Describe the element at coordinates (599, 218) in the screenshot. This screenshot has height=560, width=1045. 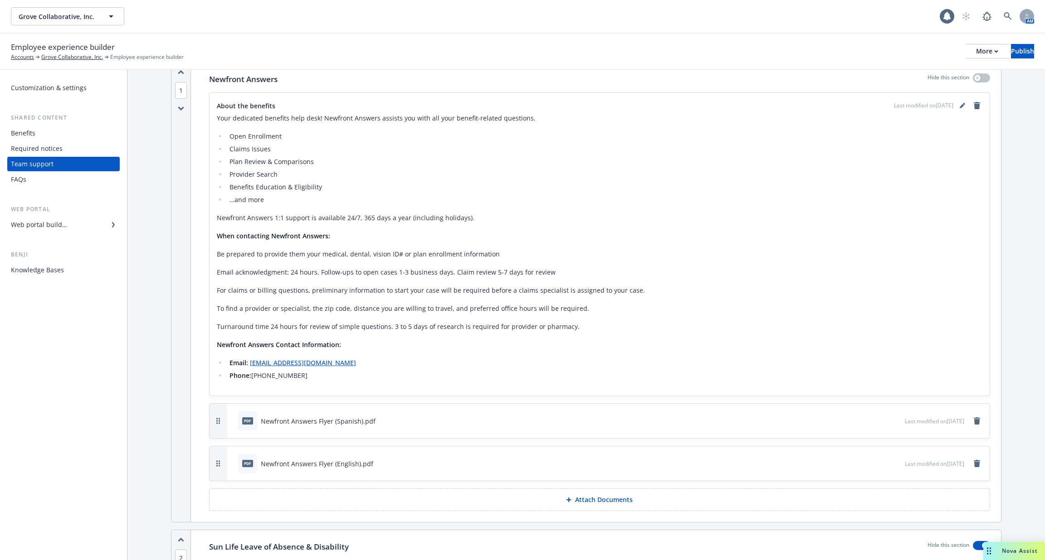
I see `p: Newfront Answers 1:1 support is available 24/7, 365 days a year (including holidays).` at that location.